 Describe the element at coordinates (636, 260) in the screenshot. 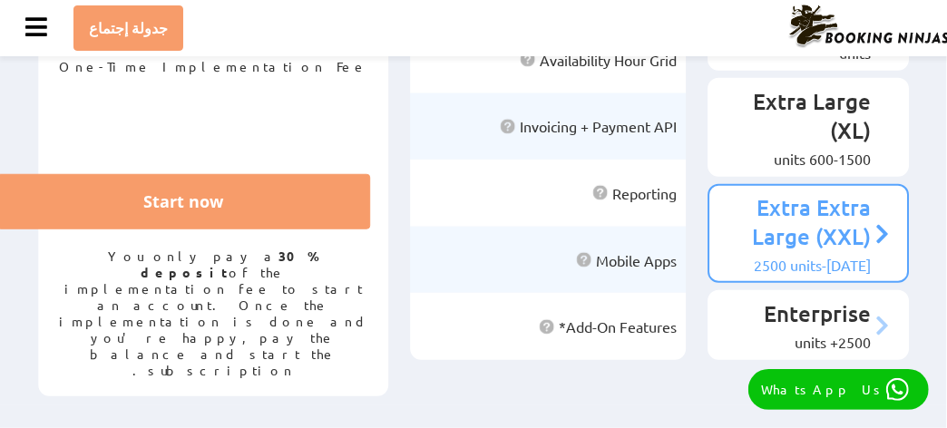

I see `span: Mobile Apps` at that location.